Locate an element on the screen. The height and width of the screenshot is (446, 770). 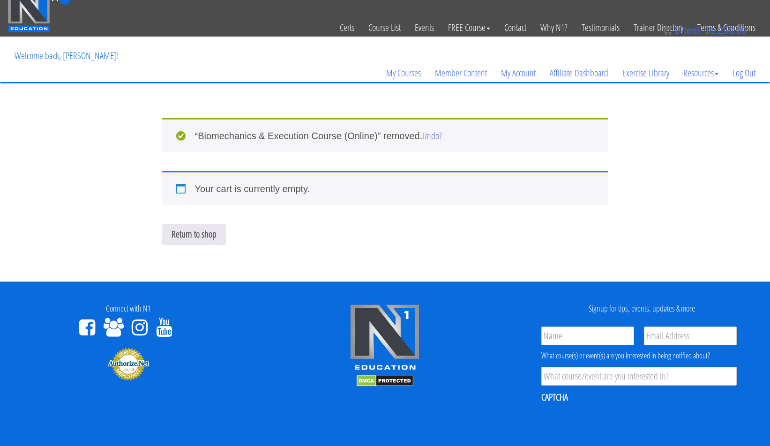
input: Email Address is located at coordinates (691, 336).